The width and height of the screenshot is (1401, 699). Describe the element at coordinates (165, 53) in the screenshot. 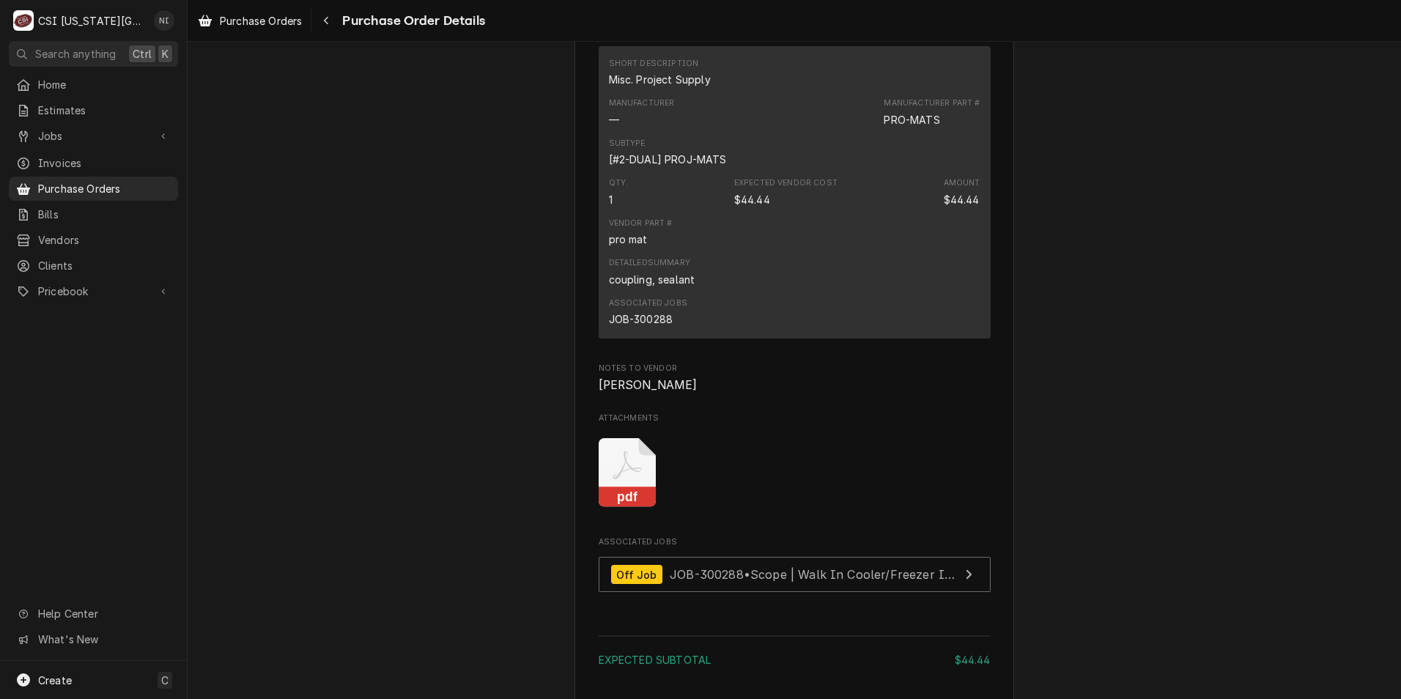

I see `span: K` at that location.